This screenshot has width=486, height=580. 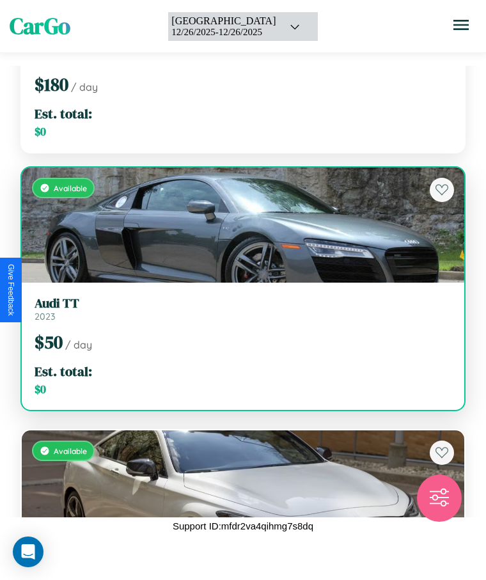 I want to click on a: Audi TT2023, so click(x=243, y=309).